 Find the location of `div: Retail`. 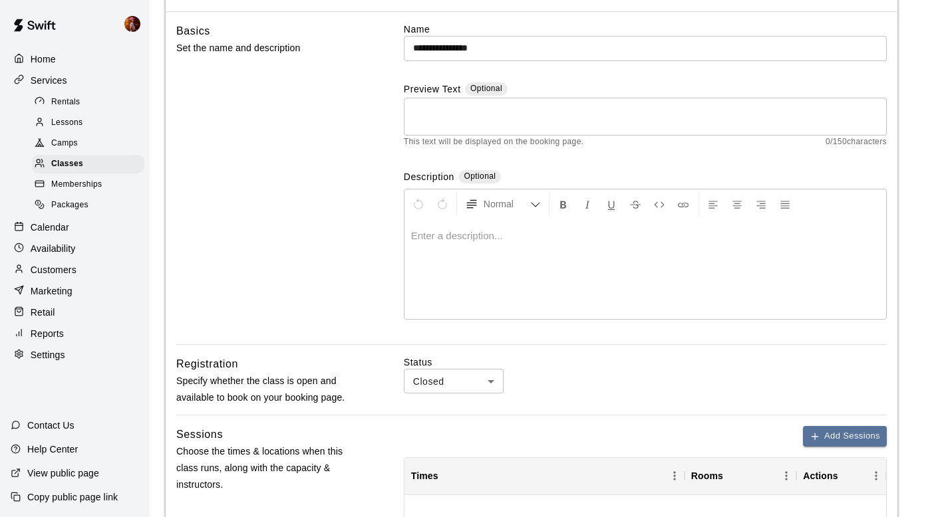

div: Retail is located at coordinates (74, 313).